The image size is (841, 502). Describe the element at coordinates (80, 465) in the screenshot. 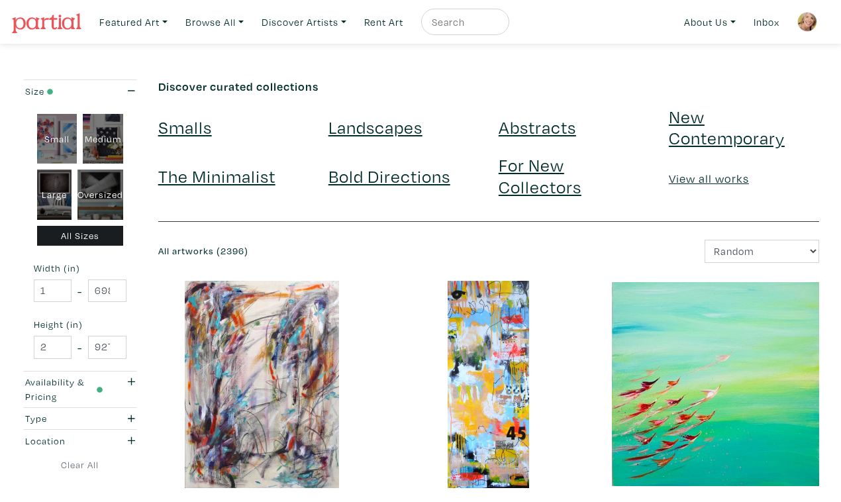

I see `a: Clear All` at that location.